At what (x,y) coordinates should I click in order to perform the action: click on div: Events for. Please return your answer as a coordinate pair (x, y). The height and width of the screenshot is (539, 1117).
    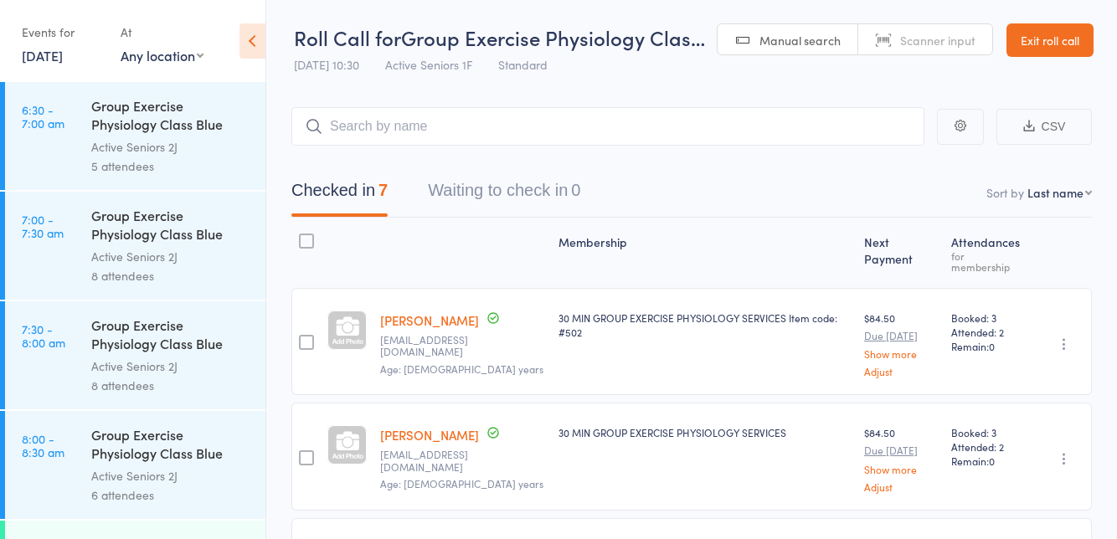
    Looking at the image, I should click on (63, 32).